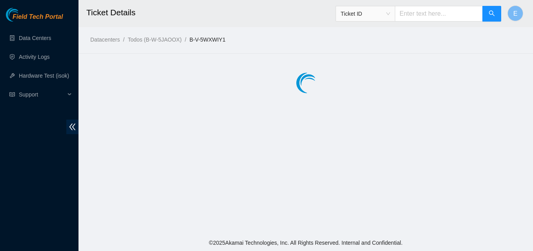  I want to click on a: Datacenters, so click(105, 40).